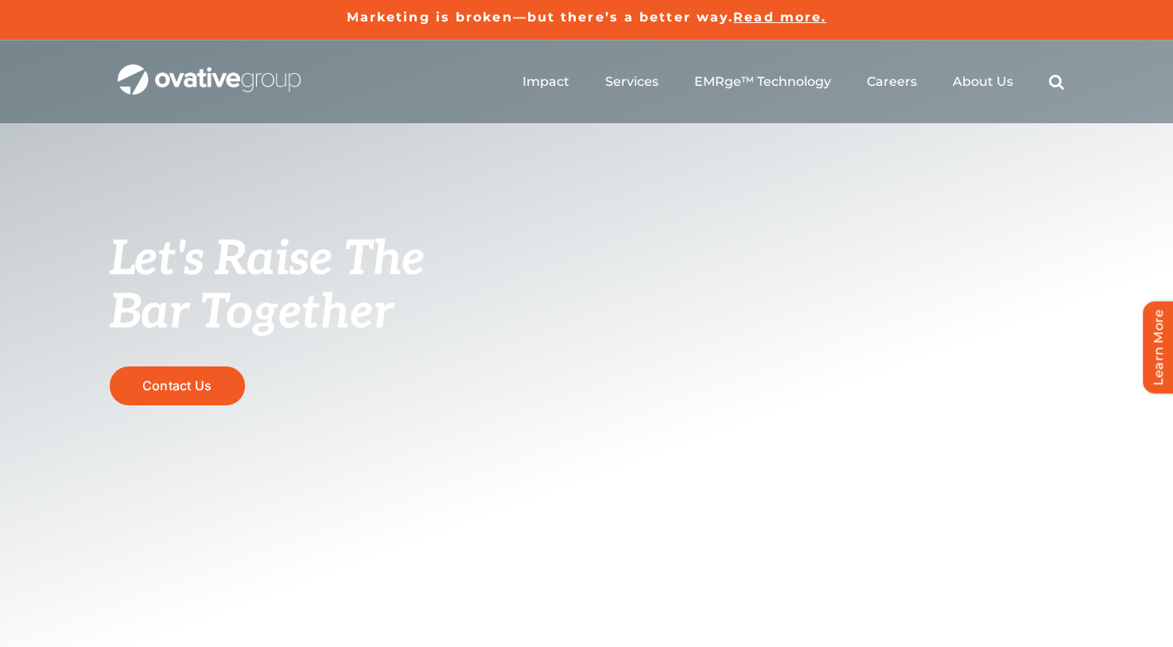 This screenshot has width=1173, height=647. Describe the element at coordinates (546, 82) in the screenshot. I see `a: Impact` at that location.